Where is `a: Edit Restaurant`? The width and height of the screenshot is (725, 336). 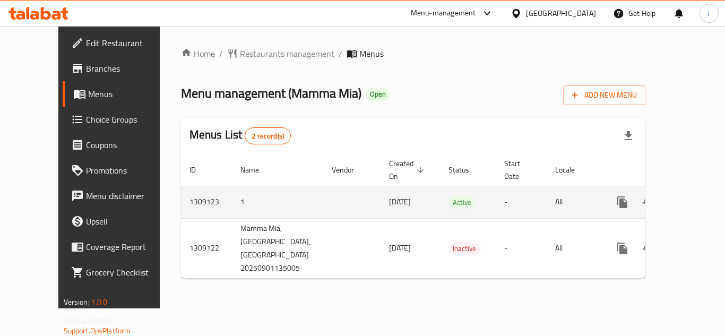
a: Edit Restaurant is located at coordinates (121, 43).